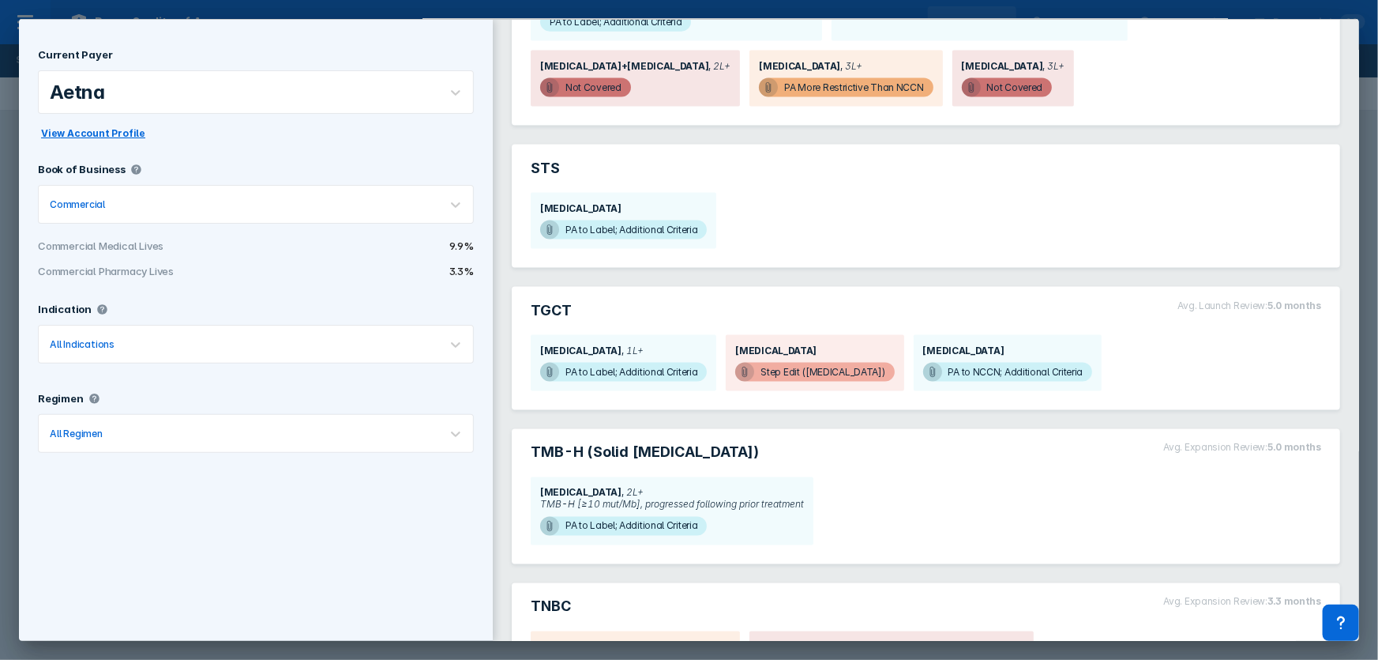 The height and width of the screenshot is (660, 1378). I want to click on span: TMB-H [≥10 mut/Mb], progressed following prior treatment, so click(672, 504).